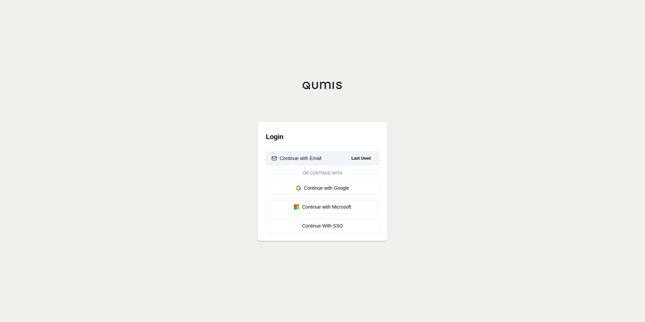 The image size is (645, 322). Describe the element at coordinates (323, 158) in the screenshot. I see `button: Continue with EmailLast Used` at that location.